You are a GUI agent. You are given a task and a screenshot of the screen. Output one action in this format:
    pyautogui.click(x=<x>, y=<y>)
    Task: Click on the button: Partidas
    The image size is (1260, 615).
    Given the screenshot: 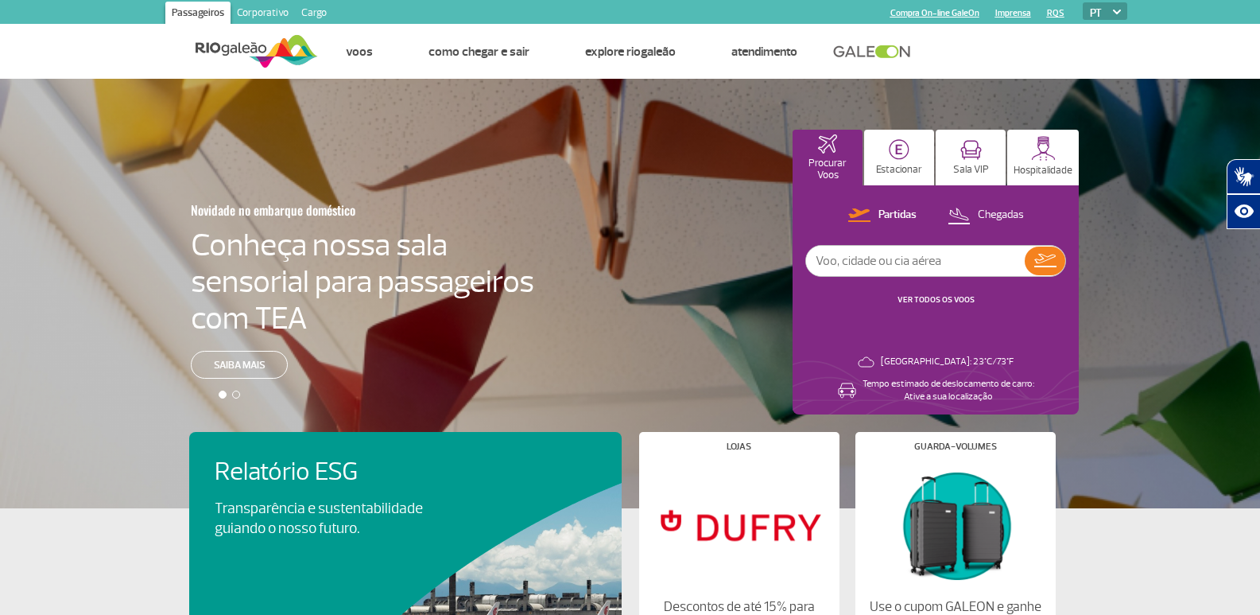 What is the action you would take?
    pyautogui.click(x=883, y=216)
    